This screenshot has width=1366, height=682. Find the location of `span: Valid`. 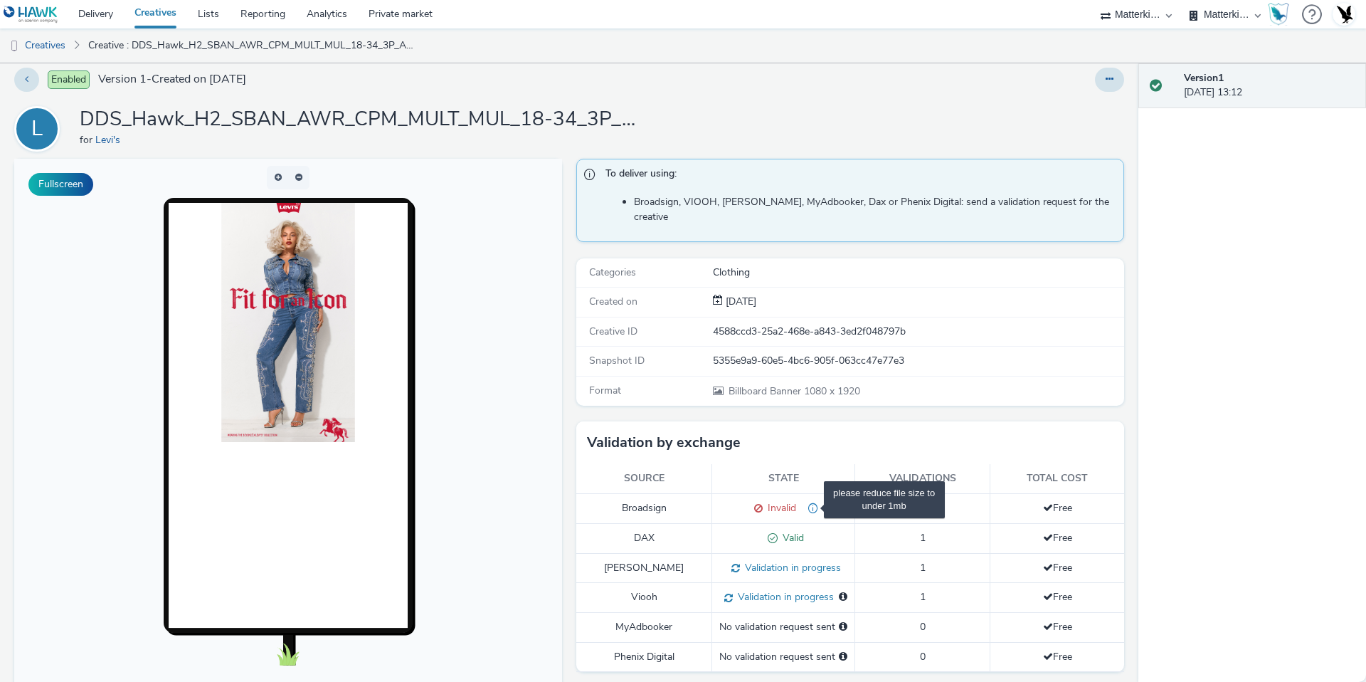

span: Valid is located at coordinates (791, 537).